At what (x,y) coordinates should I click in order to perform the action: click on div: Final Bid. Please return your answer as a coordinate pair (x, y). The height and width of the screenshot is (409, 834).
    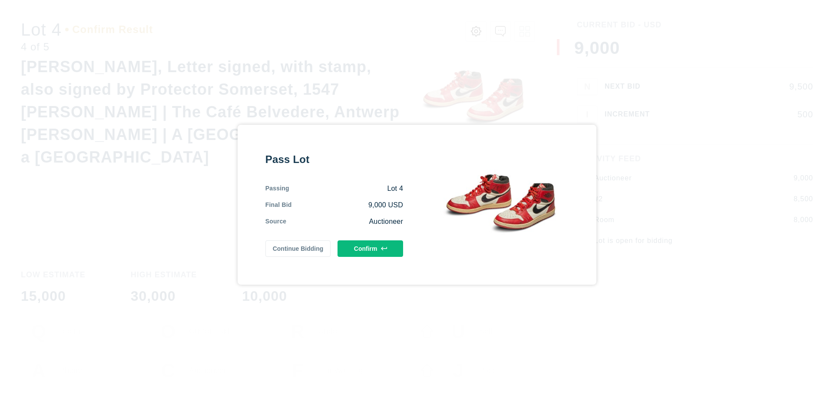
    Looking at the image, I should click on (278, 205).